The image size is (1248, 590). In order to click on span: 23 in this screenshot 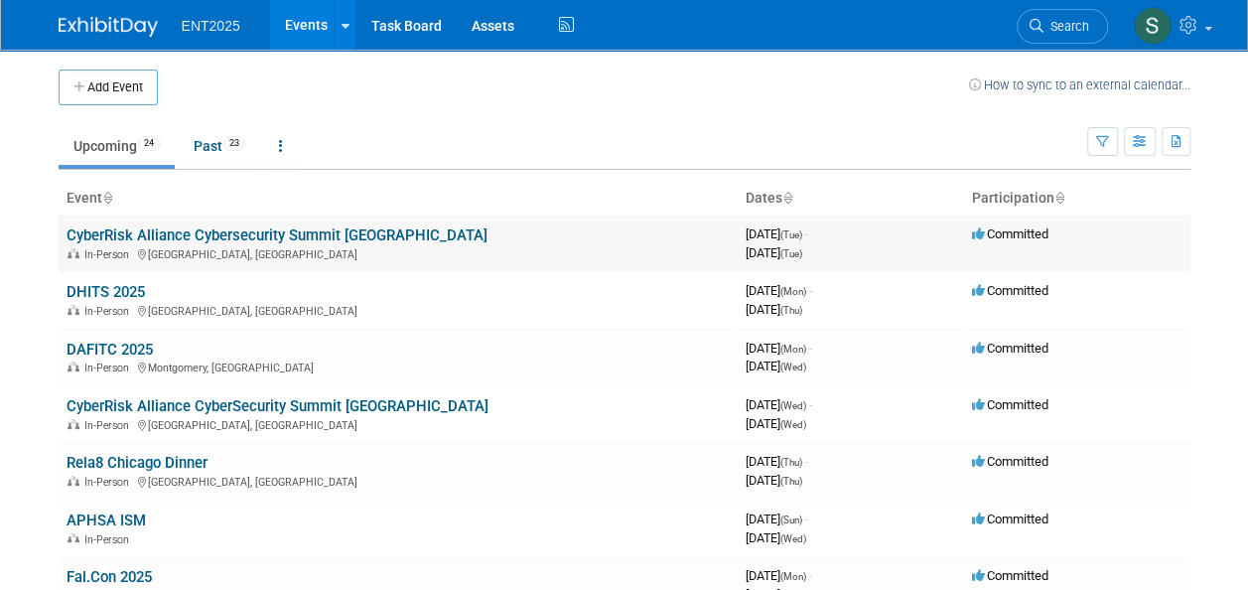, I will do `click(234, 143)`.